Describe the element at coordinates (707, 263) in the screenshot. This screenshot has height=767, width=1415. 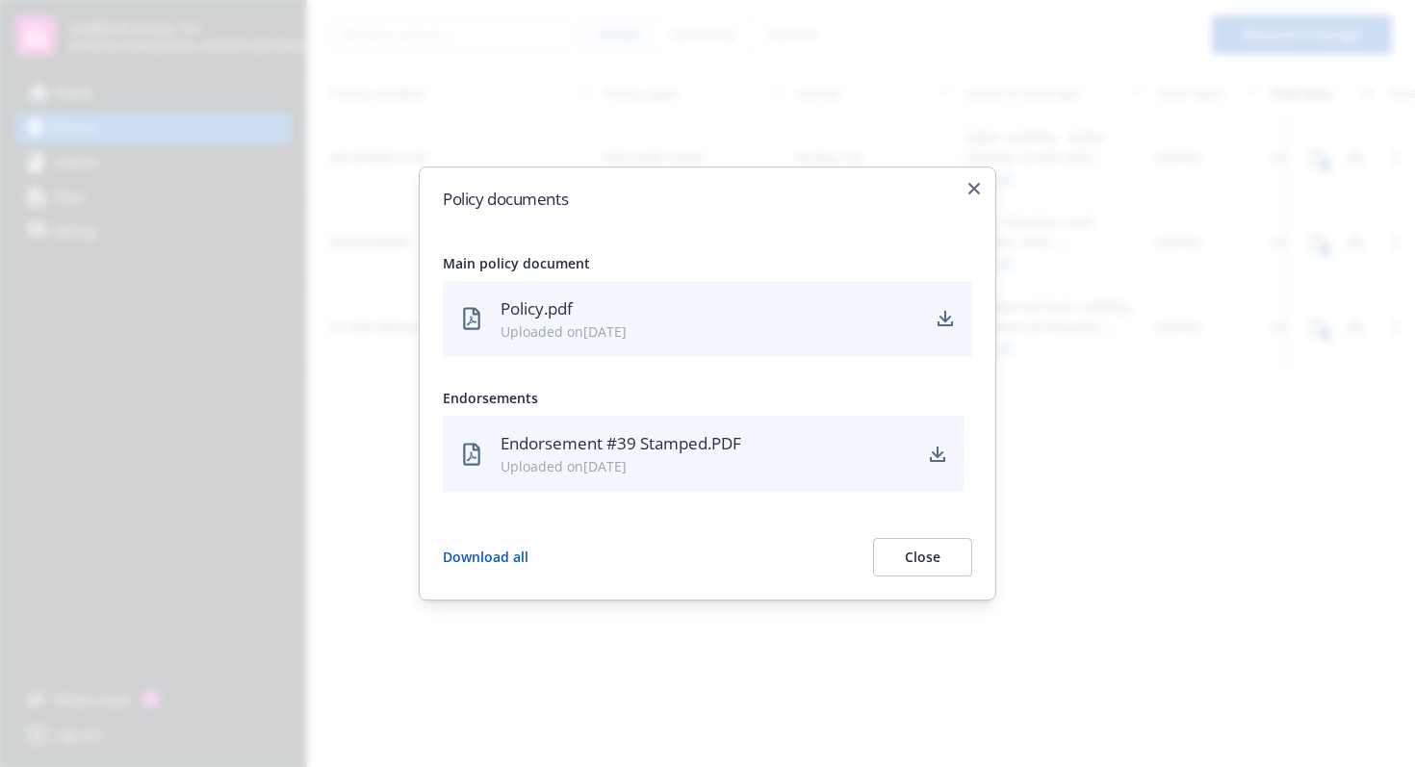
I see `div: Main policy document` at that location.